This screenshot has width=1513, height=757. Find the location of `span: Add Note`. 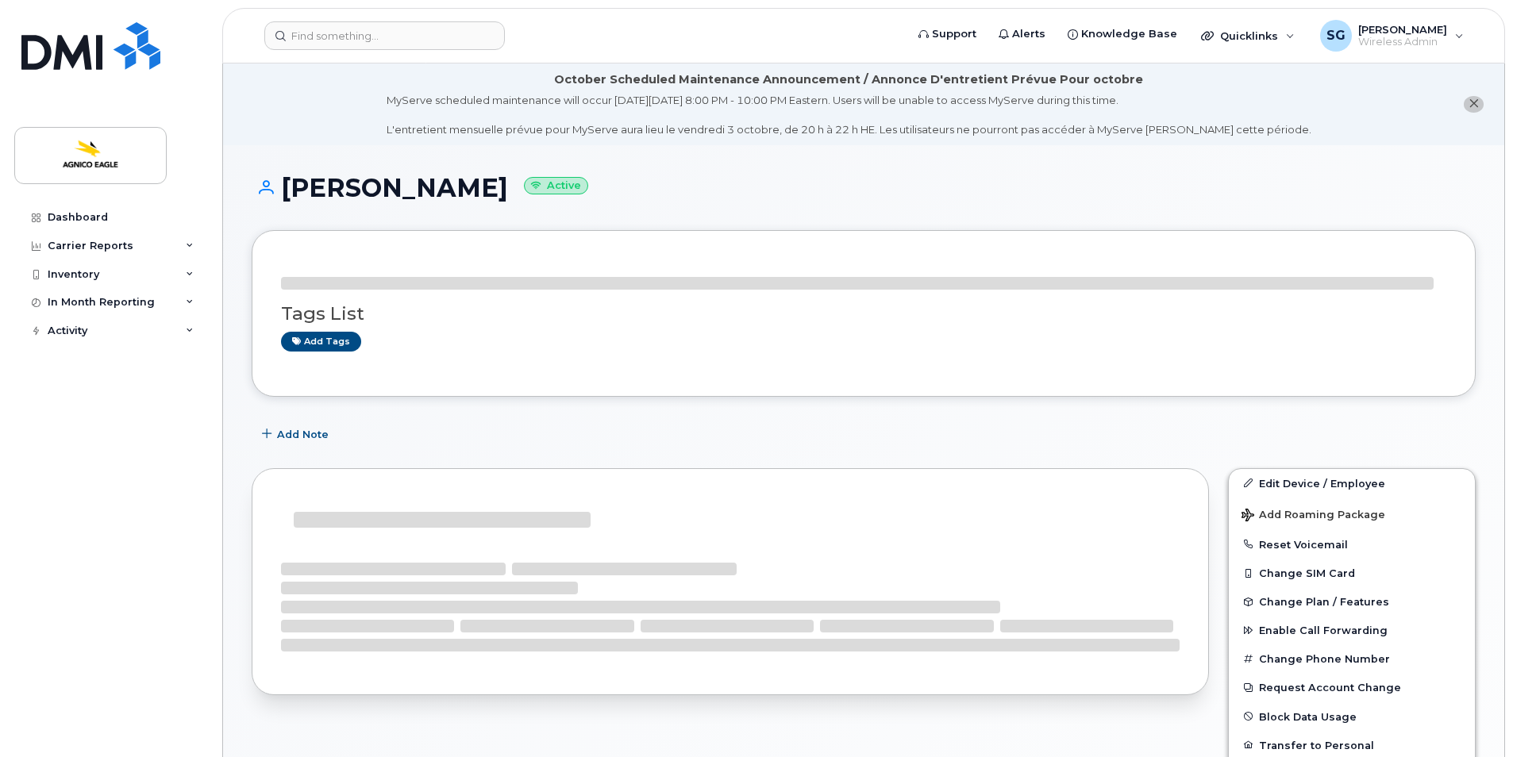

span: Add Note is located at coordinates (302, 434).